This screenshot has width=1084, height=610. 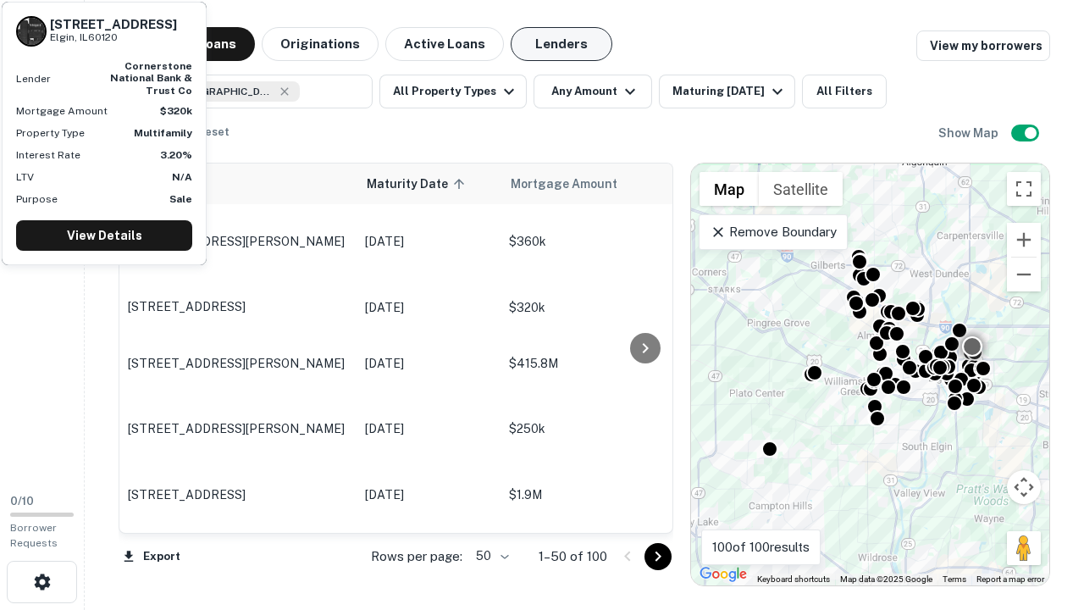 I want to click on p: Lender, so click(x=33, y=79).